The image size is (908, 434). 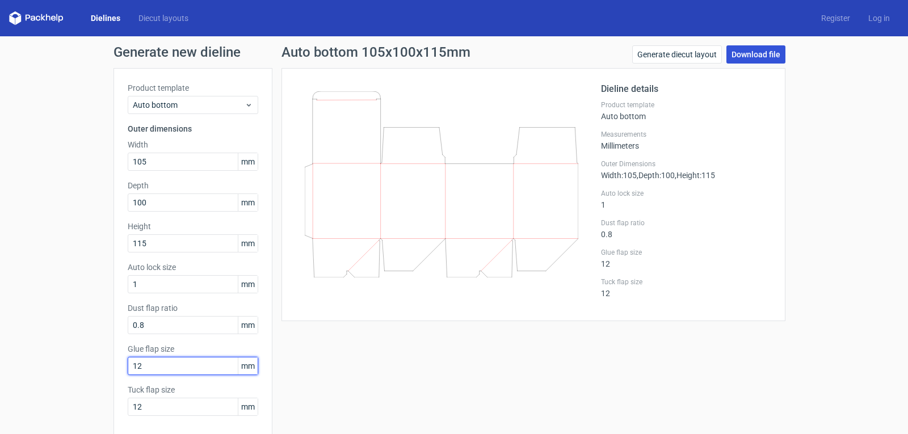 I want to click on span: , Height : 115, so click(x=695, y=175).